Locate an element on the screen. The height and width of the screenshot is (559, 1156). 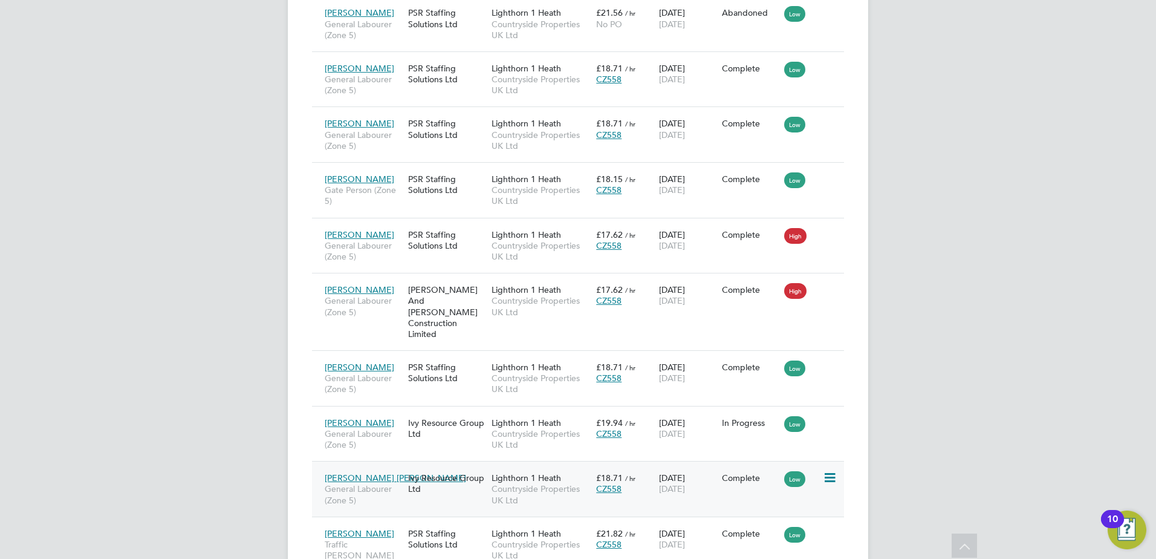
span: Gate Person (Zone 5) is located at coordinates (363, 195).